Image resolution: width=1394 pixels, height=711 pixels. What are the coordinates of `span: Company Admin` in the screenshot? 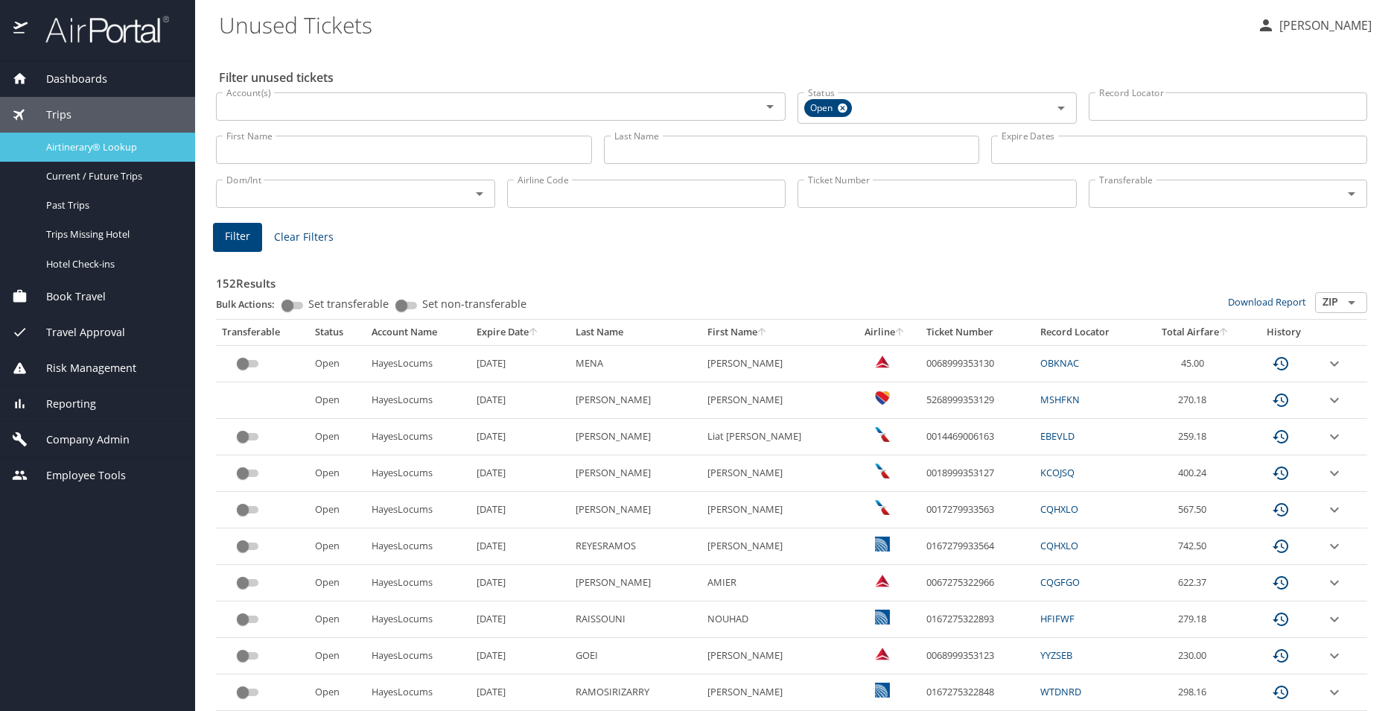 It's located at (78, 439).